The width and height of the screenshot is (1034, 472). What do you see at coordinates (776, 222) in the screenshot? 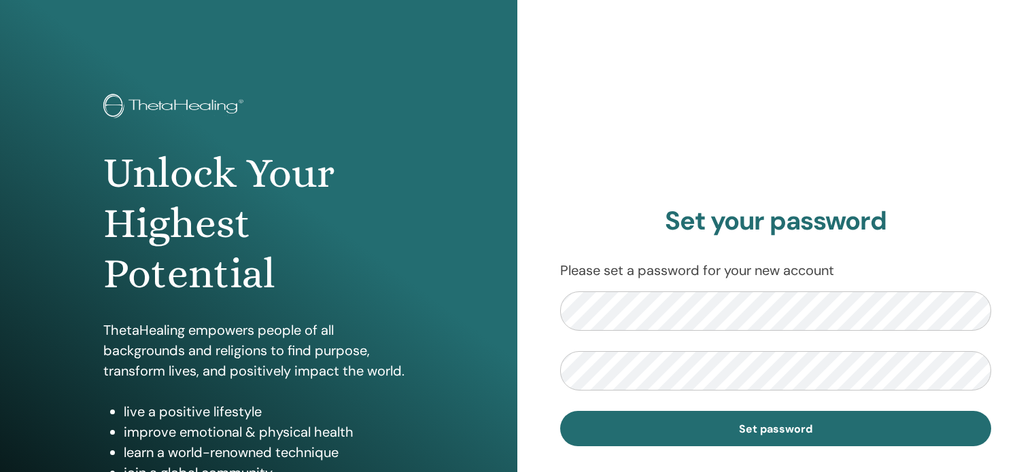
I see `h2: Set your password` at bounding box center [776, 222].